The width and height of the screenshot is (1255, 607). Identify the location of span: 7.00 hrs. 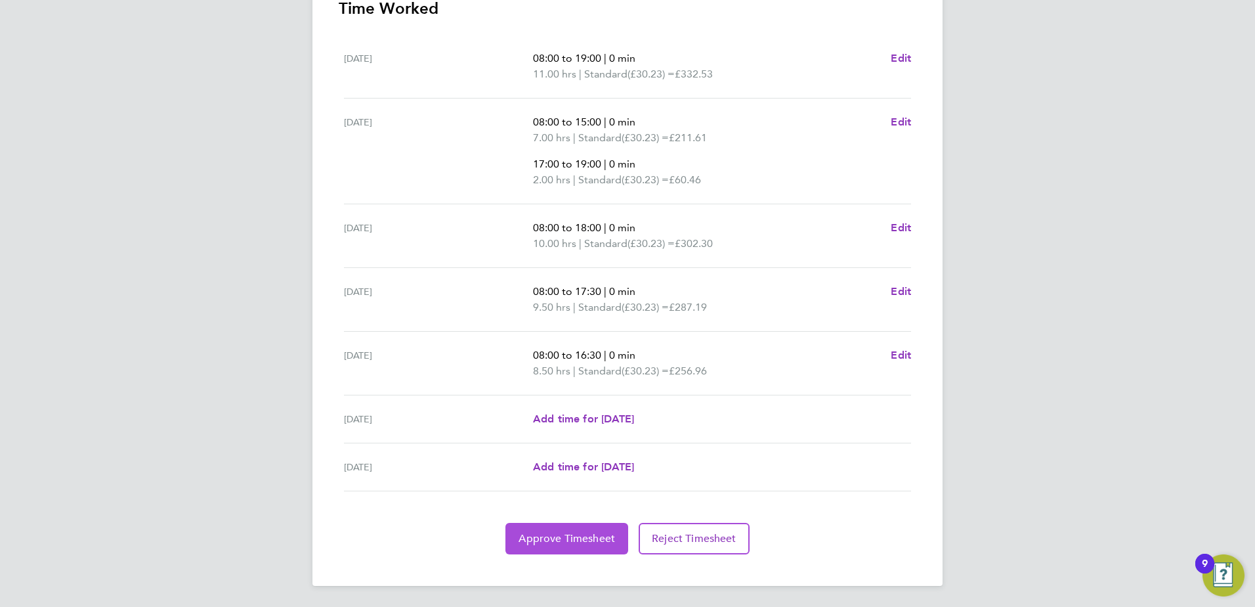
(552, 137).